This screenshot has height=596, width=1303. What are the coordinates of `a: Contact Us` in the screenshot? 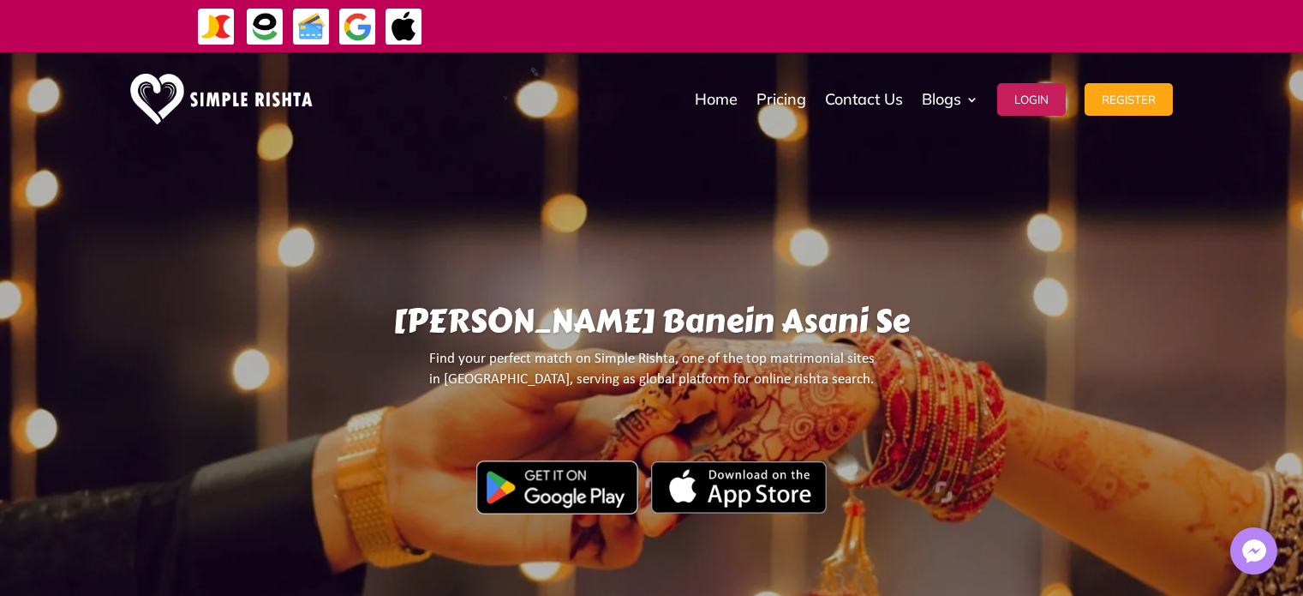 It's located at (864, 99).